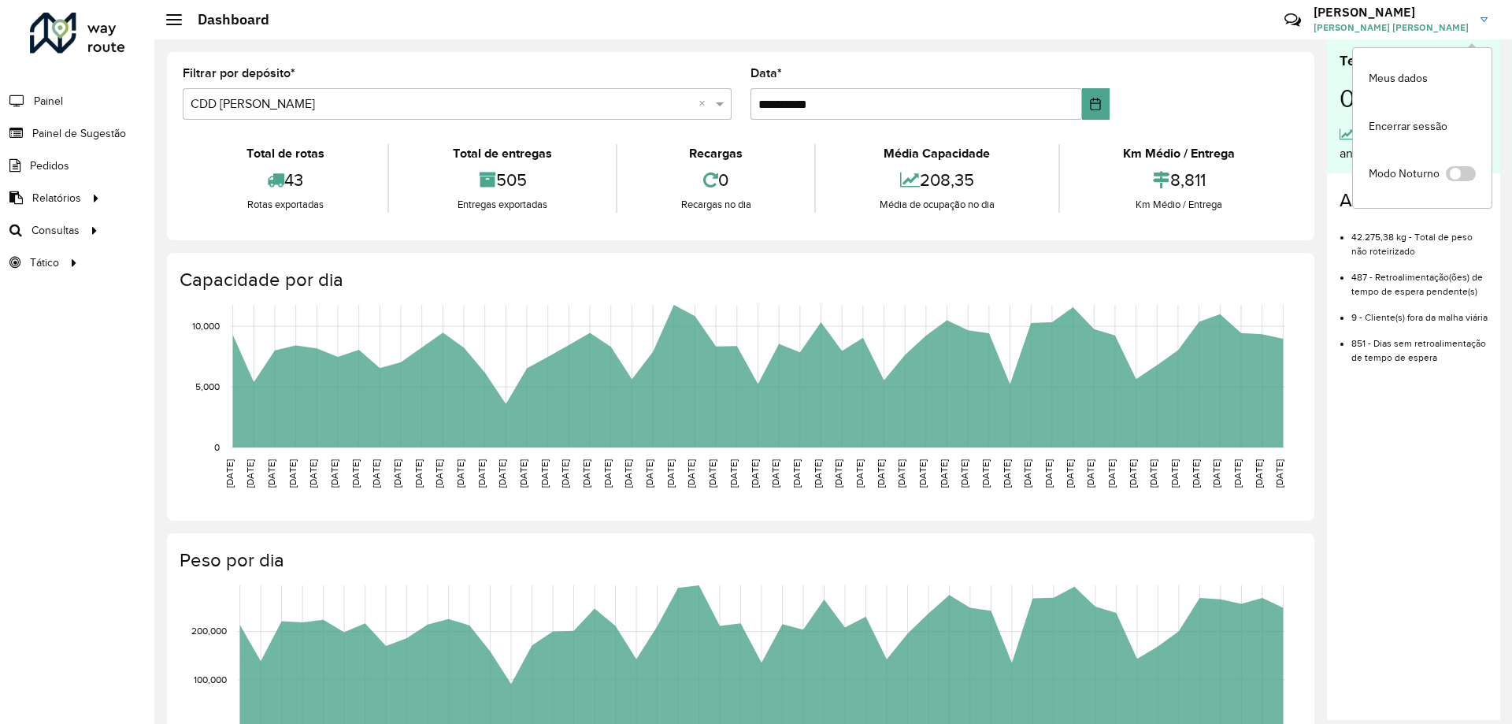  Describe the element at coordinates (206, 325) in the screenshot. I see `text: 10,000` at that location.